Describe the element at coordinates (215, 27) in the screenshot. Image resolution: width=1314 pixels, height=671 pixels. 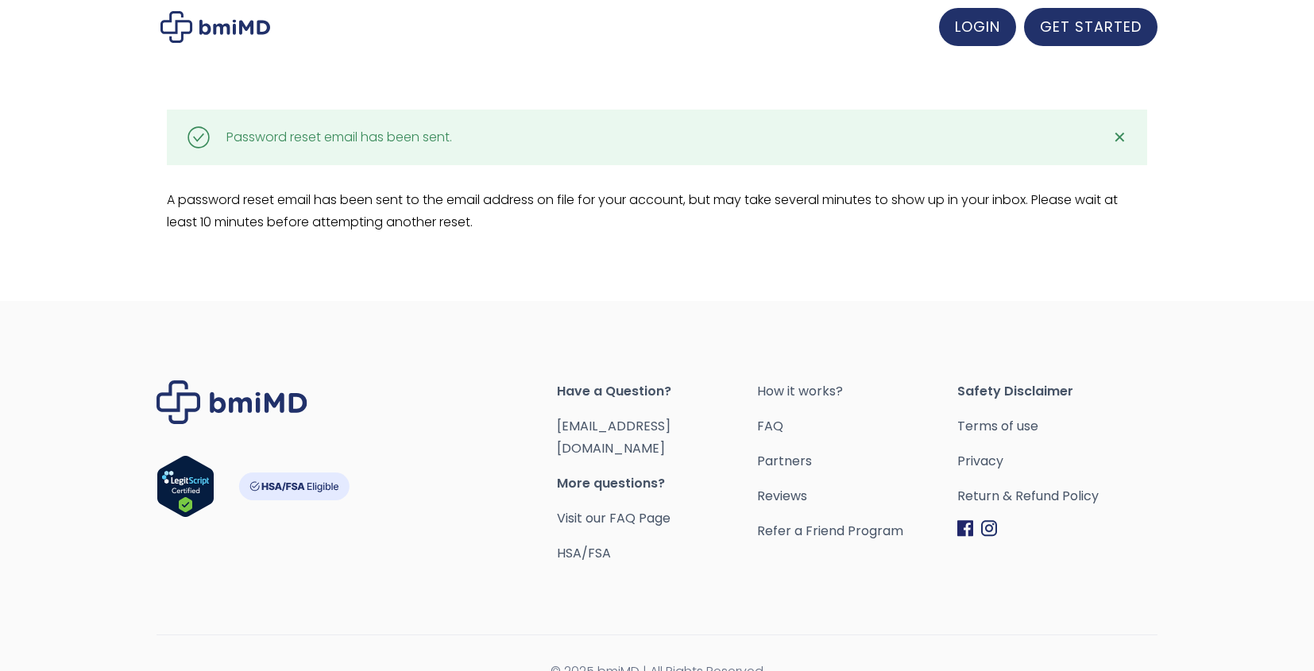
I see `div: My account` at that location.